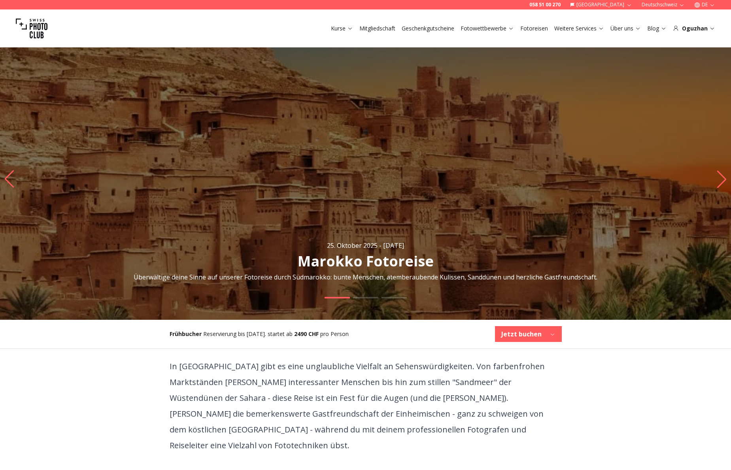 The image size is (731, 470). What do you see at coordinates (377, 28) in the screenshot?
I see `button: Mitgliedschaft` at bounding box center [377, 28].